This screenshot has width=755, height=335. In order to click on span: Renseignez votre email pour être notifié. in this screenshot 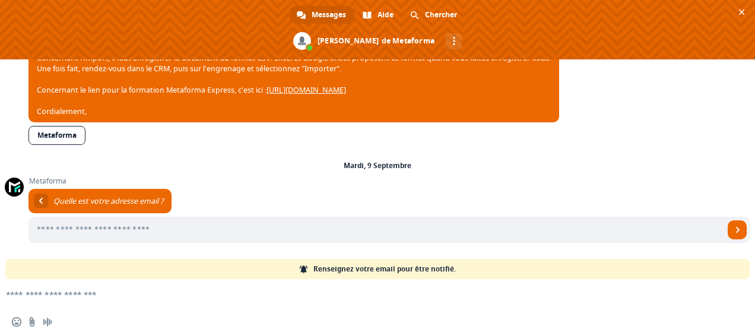, I will do `click(385, 269)`.